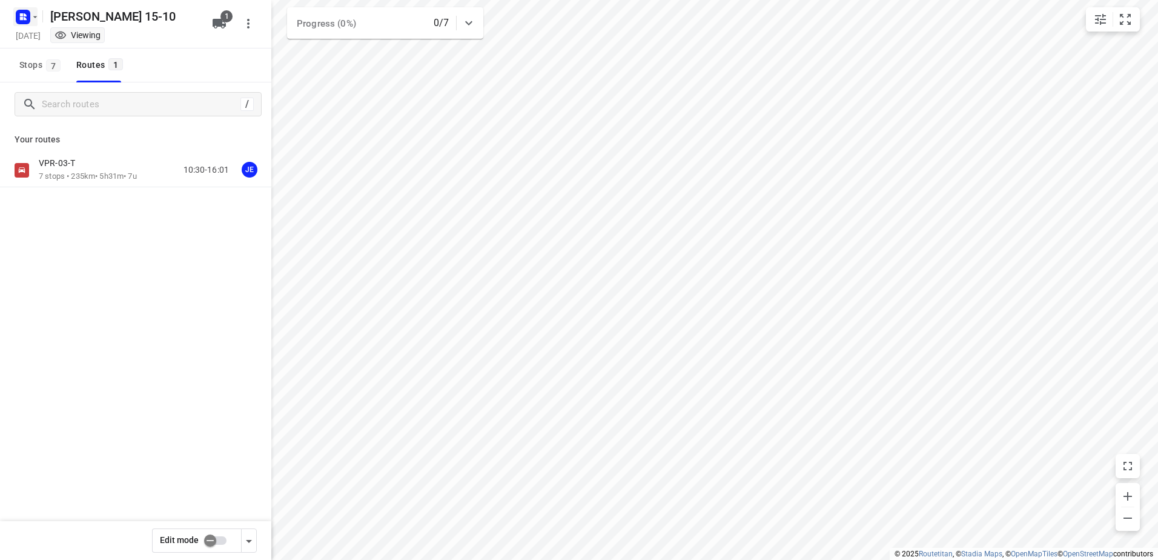 This screenshot has height=560, width=1158. What do you see at coordinates (136, 139) in the screenshot?
I see `p: Your routes` at bounding box center [136, 139].